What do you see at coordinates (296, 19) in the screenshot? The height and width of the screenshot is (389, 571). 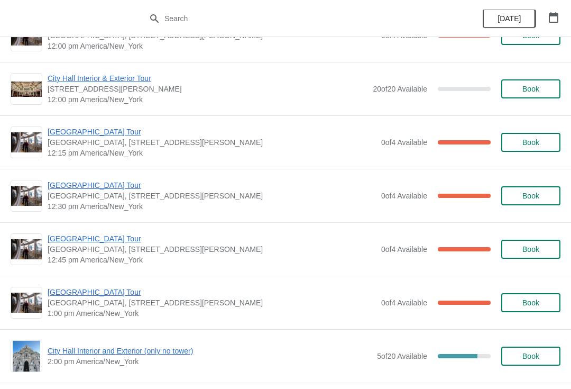 I see `input: Search` at bounding box center [296, 19].